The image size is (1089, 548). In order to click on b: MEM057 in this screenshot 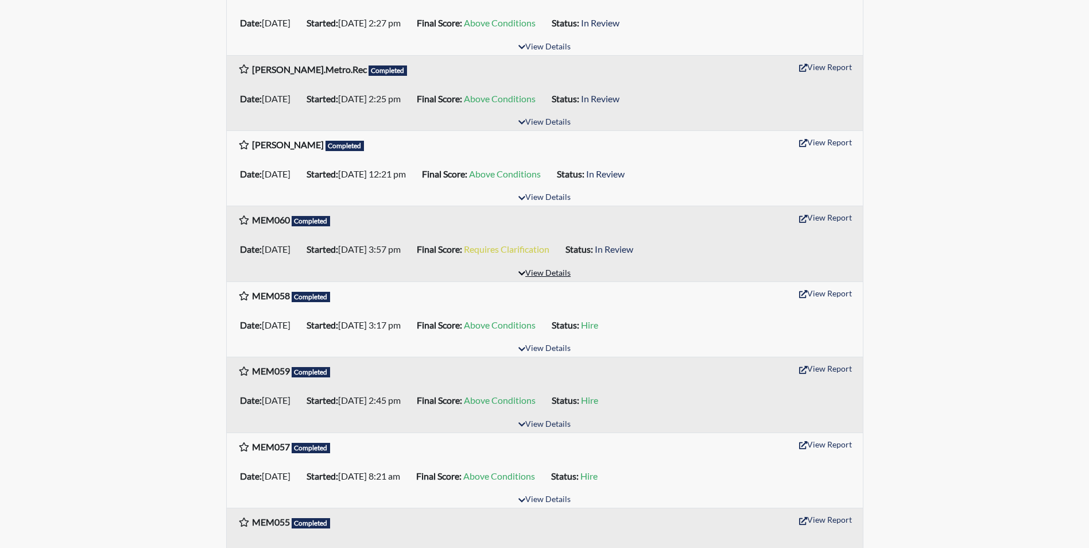, I will do `click(271, 446)`.